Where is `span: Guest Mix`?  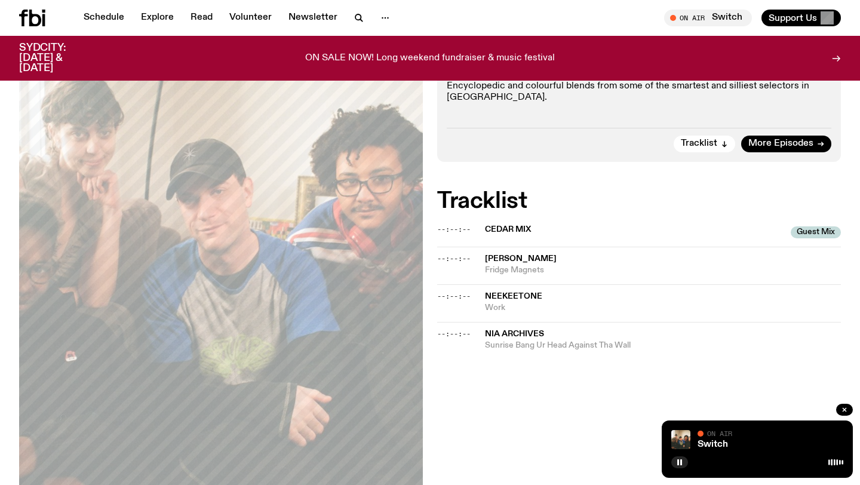 span: Guest Mix is located at coordinates (815, 232).